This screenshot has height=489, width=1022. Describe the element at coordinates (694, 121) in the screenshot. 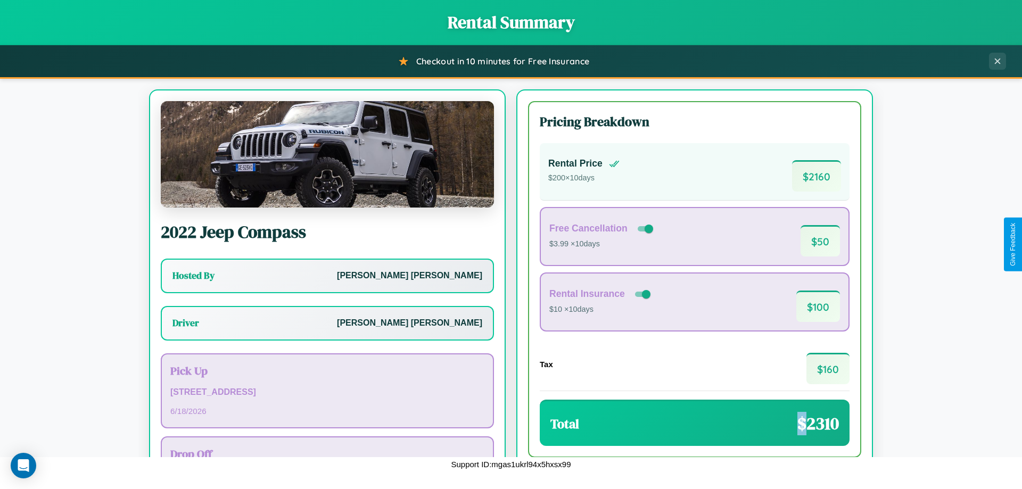

I see `h3: Pricing Breakdown` at that location.